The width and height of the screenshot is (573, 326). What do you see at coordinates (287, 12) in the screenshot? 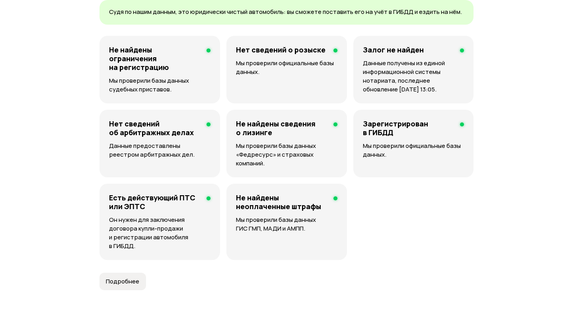
I see `p: Судя по нашим данным, это юридически чистый автомобиль: вы сможете поставить его на учёт в ГИБДД ...` at bounding box center [287, 12].